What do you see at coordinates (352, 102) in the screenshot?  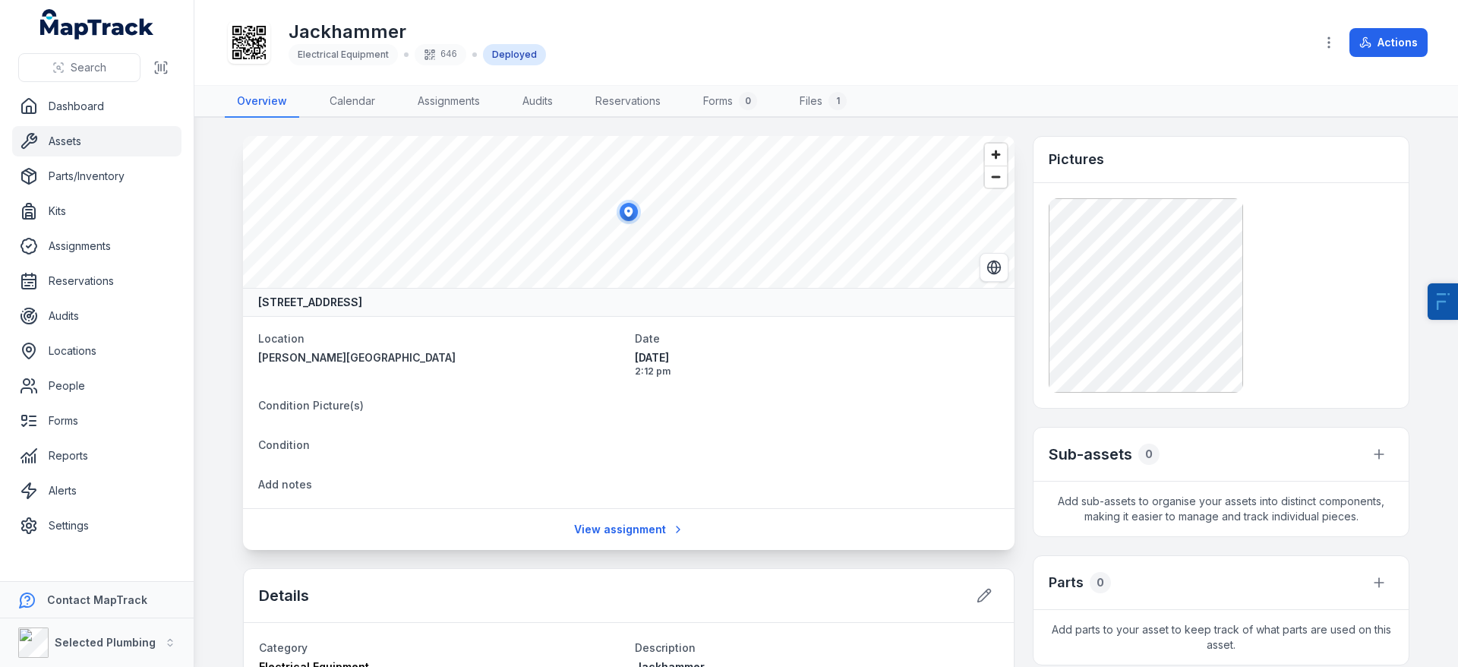 I see `a: Calendar` at bounding box center [352, 102].